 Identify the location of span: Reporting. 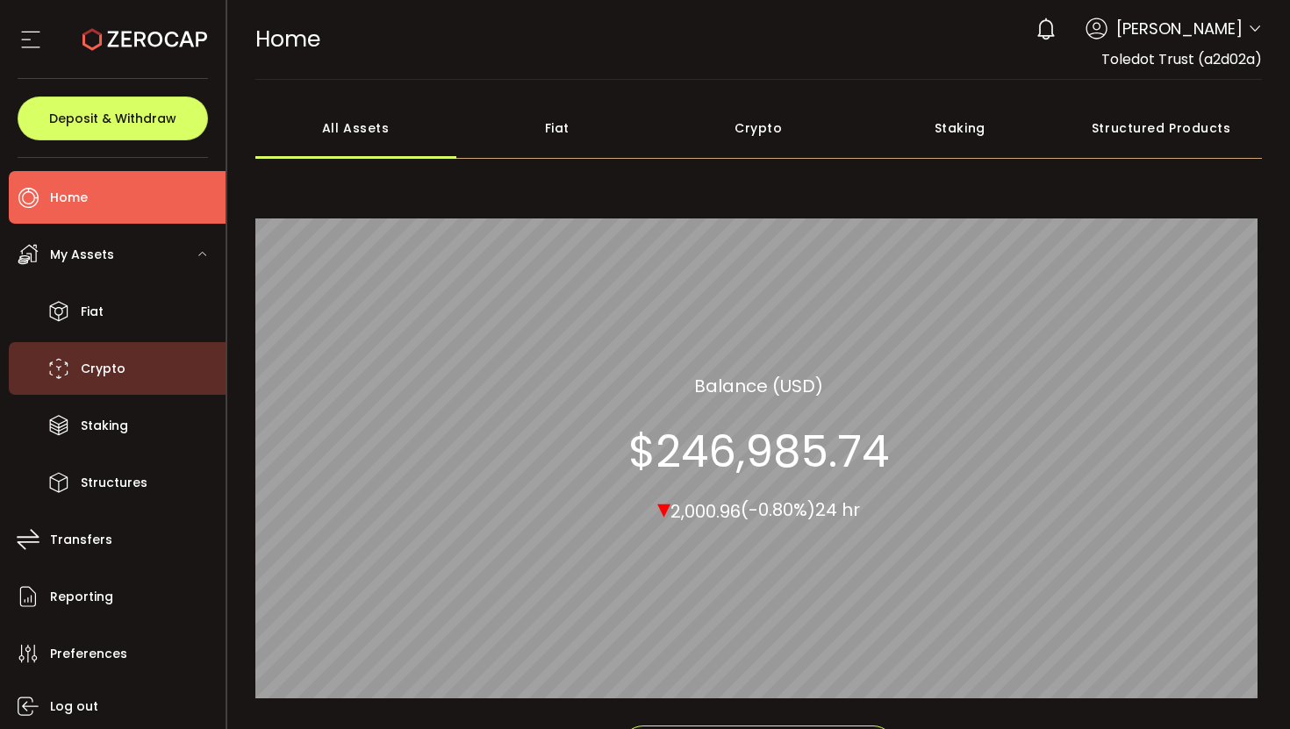
(82, 597).